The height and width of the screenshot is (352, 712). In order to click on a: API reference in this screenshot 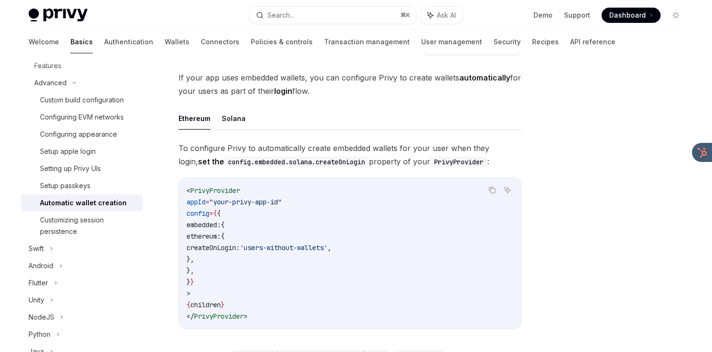, I will do `click(592, 42)`.